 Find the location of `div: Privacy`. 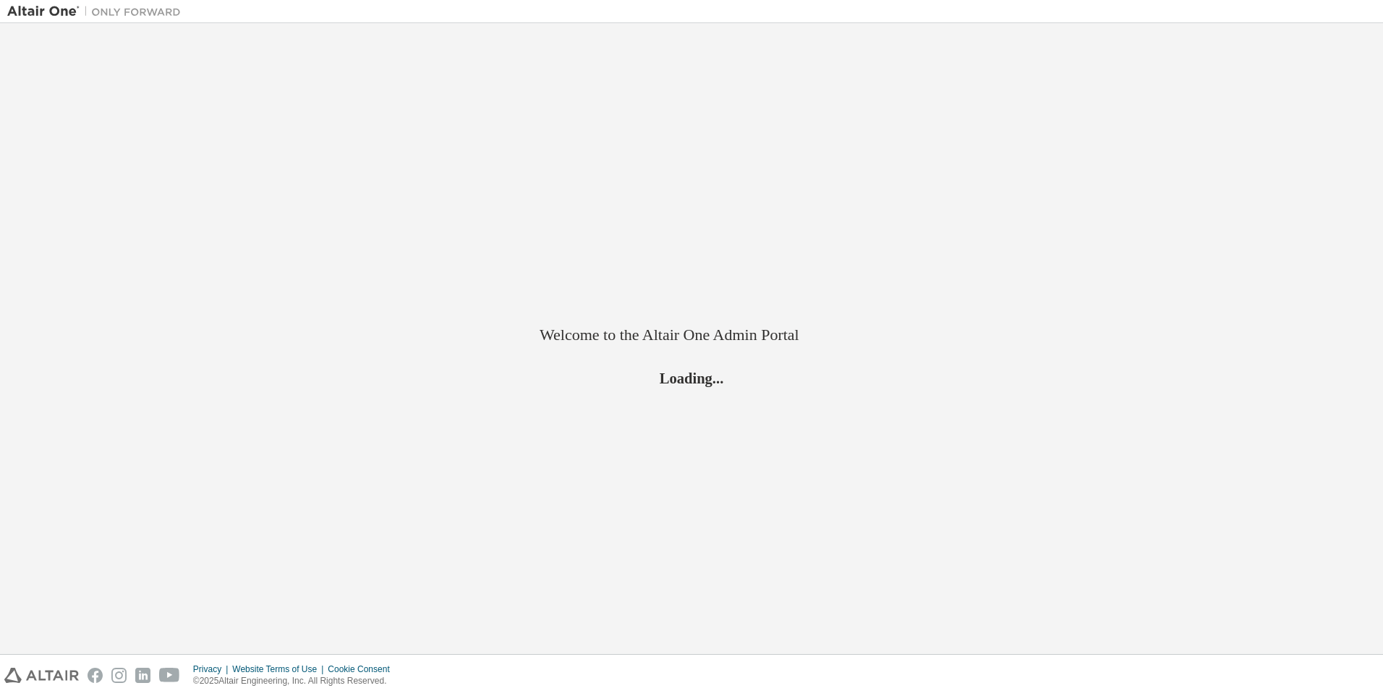

div: Privacy is located at coordinates (213, 669).